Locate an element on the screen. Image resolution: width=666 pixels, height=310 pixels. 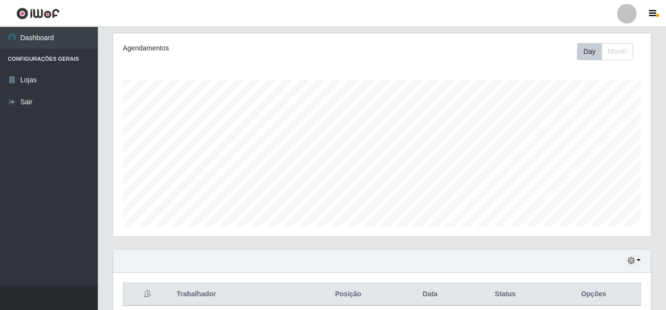
img: CoreUI Logo is located at coordinates (38, 13).